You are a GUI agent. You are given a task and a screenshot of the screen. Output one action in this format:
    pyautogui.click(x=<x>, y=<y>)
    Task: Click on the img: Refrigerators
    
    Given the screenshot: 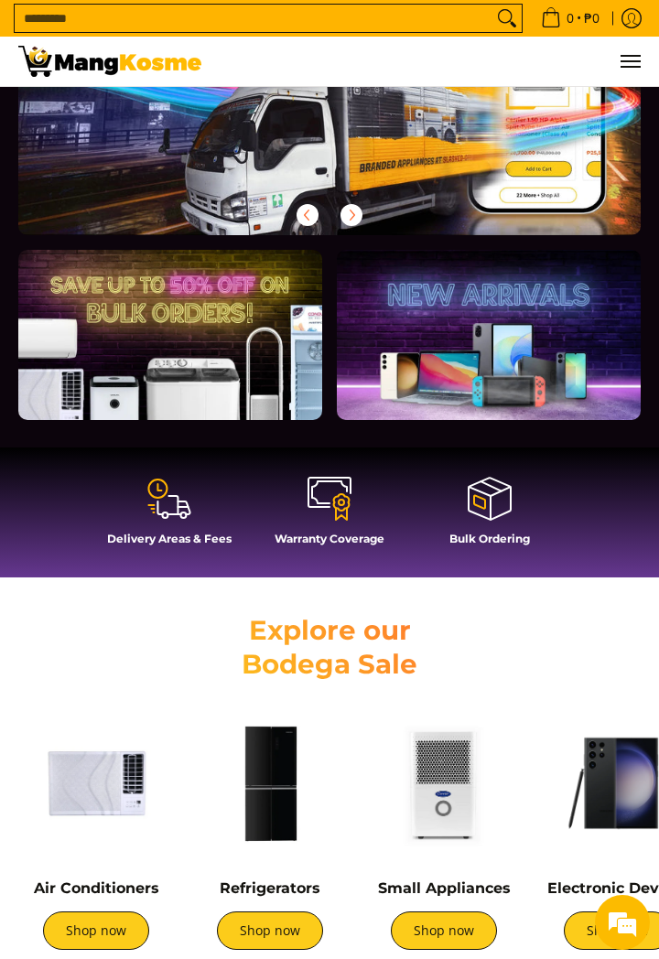 What is the action you would take?
    pyautogui.click(x=270, y=783)
    